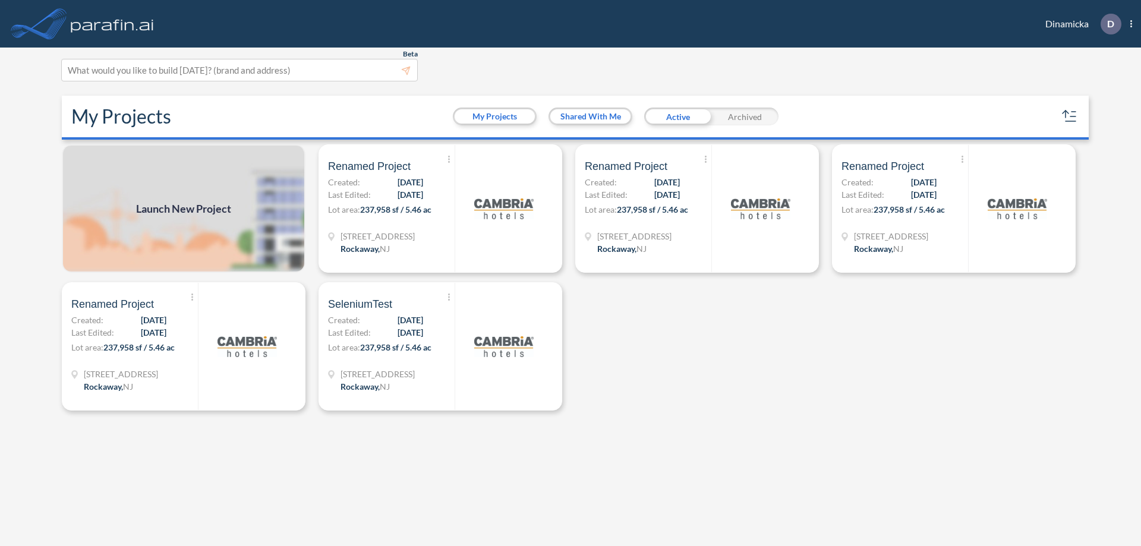  Describe the element at coordinates (184, 209) in the screenshot. I see `a: Launch New Project` at that location.